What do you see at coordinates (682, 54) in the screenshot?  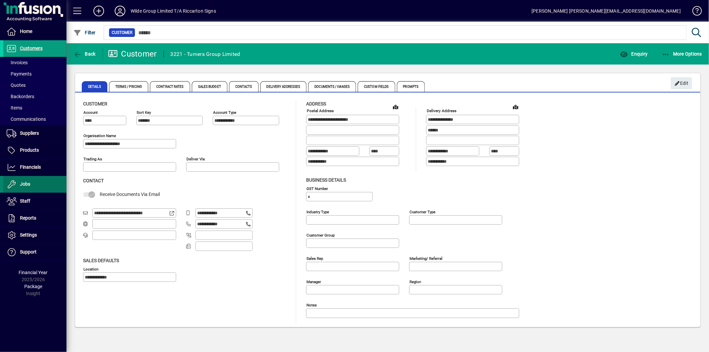 I see `span: More Options` at bounding box center [682, 54].